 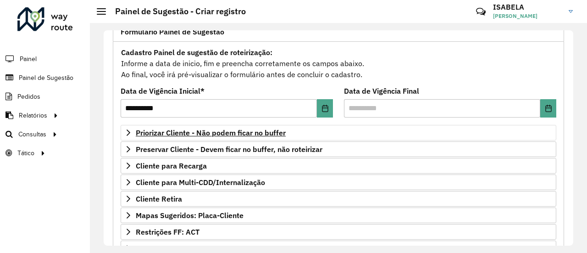 What do you see at coordinates (162, 91) in the screenshot?
I see `label: Data de Vigência Inicial` at bounding box center [162, 91].